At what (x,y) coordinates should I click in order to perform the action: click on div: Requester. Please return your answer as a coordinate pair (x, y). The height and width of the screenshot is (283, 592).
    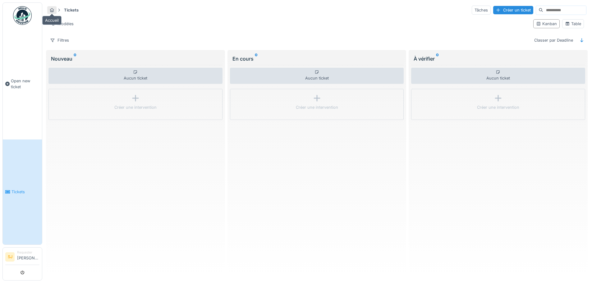
    Looking at the image, I should click on (28, 252).